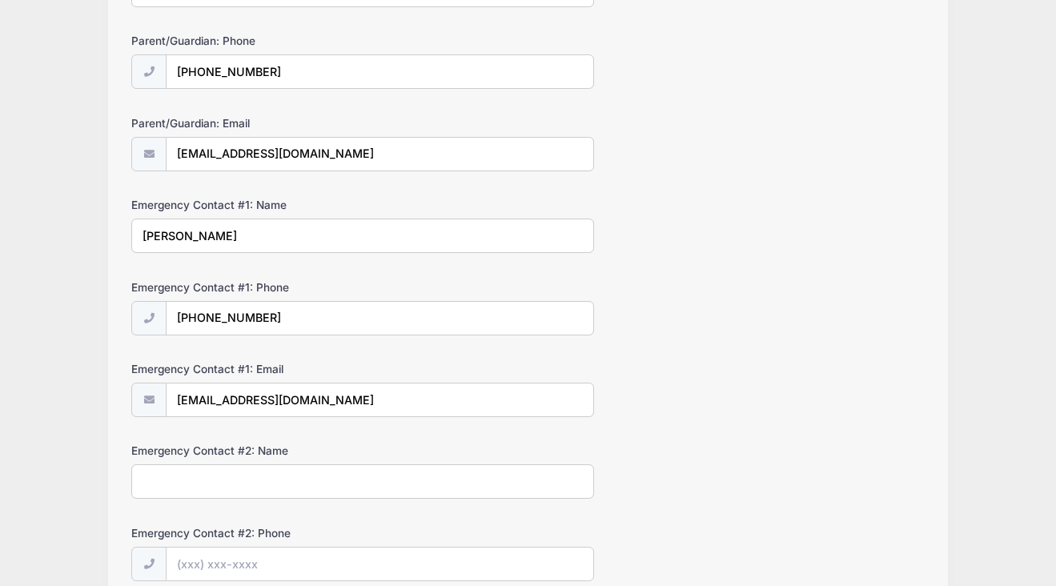 The height and width of the screenshot is (586, 1056). Describe the element at coordinates (263, 533) in the screenshot. I see `label: Emergency Contact #2: Phone` at that location.